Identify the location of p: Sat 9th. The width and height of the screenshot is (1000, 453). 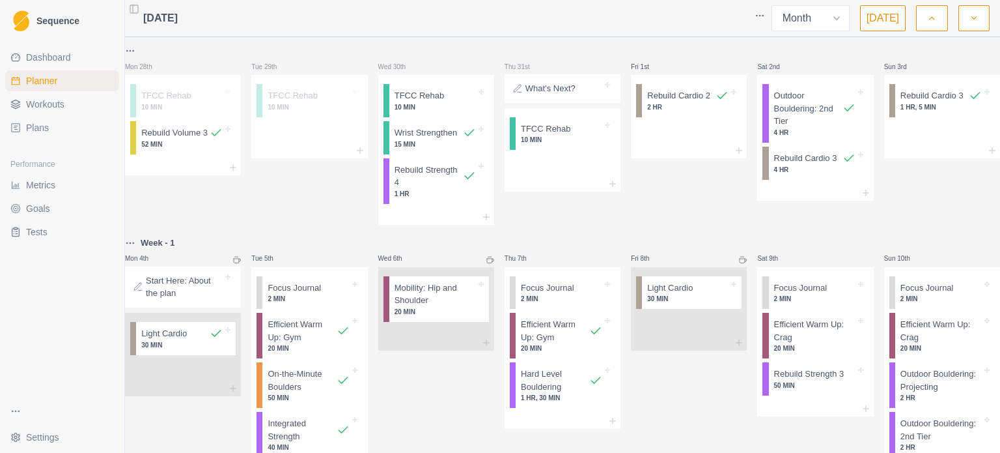
(777, 258).